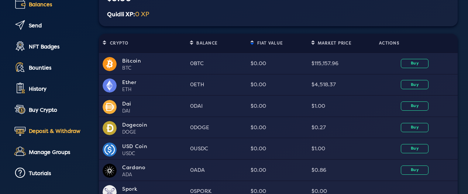 The image size is (468, 194). Describe the element at coordinates (50, 26) in the screenshot. I see `a: Send` at that location.